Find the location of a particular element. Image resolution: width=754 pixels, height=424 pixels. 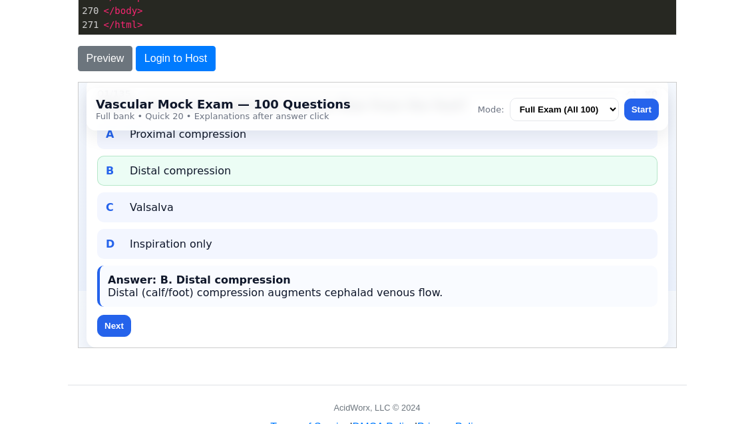

label: Mode: is located at coordinates (413, 27).